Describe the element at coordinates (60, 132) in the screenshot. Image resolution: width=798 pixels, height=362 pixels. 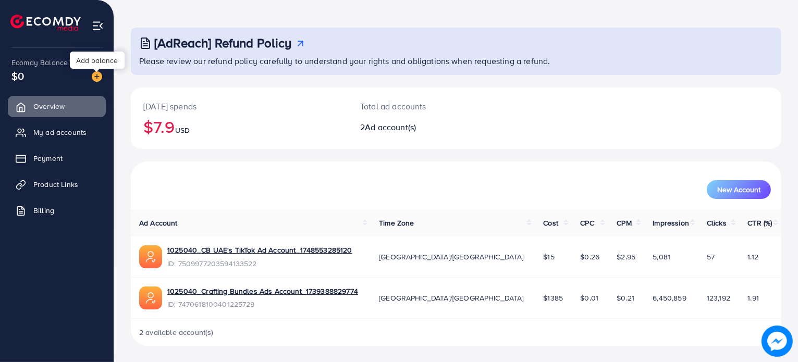
I see `span: My ad accounts` at that location.